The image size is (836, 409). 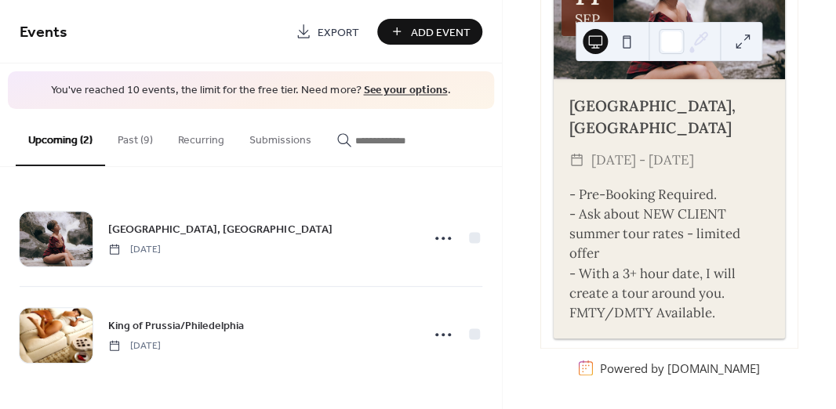 I want to click on span: Events, so click(x=43, y=32).